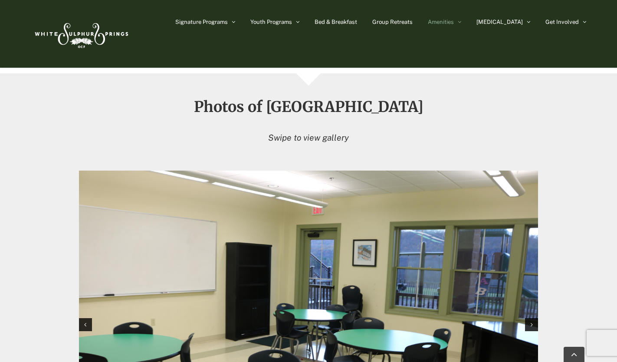 The image size is (617, 362). What do you see at coordinates (86, 325) in the screenshot?
I see `div: Previous slide` at bounding box center [86, 325].